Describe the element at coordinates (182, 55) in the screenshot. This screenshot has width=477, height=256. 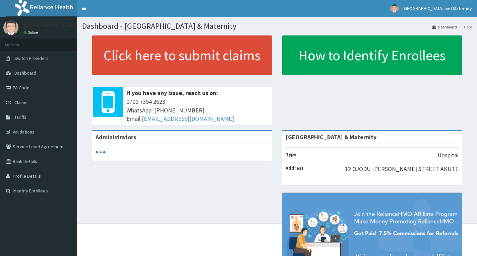
I see `a: Click here to submit claims` at that location.